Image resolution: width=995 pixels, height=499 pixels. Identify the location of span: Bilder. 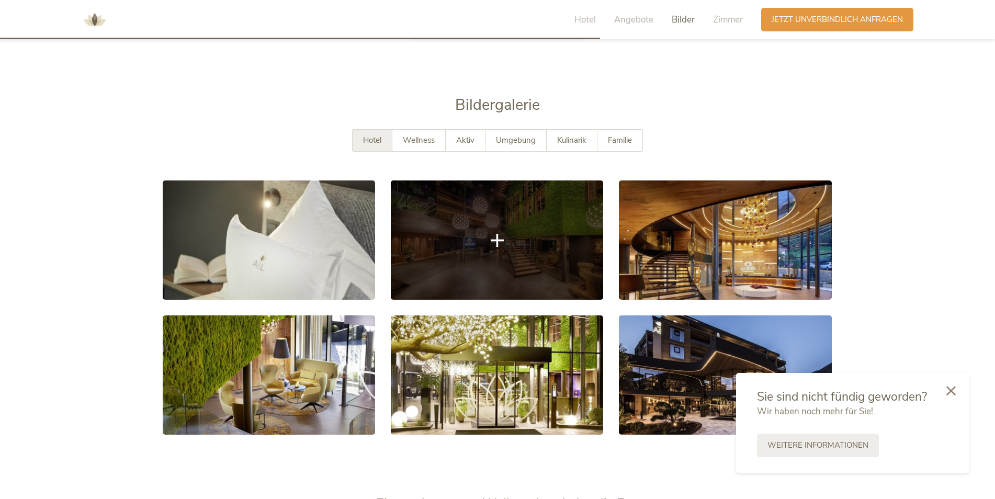
(683, 19).